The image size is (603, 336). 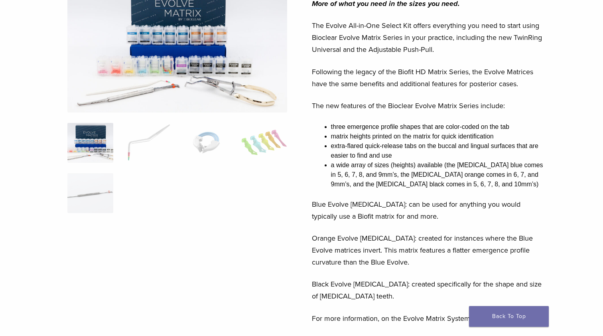 What do you see at coordinates (90, 143) in the screenshot?
I see `img: IMG_0457-scaled-e1745362001290-300x300.jpg` at bounding box center [90, 143].